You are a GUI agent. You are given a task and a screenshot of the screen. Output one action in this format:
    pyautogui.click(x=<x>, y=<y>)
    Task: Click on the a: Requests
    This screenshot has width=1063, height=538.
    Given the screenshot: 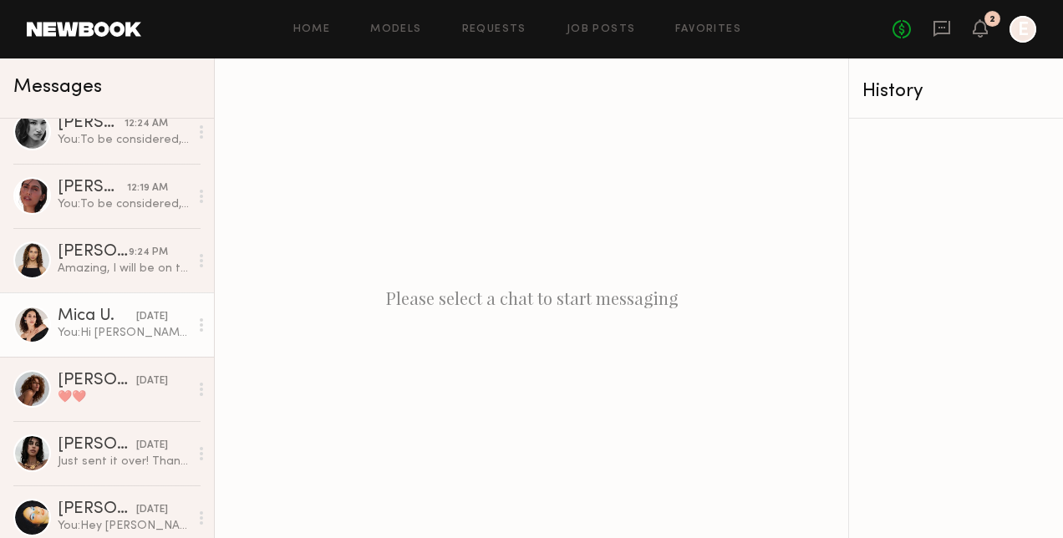 What is the action you would take?
    pyautogui.click(x=494, y=29)
    